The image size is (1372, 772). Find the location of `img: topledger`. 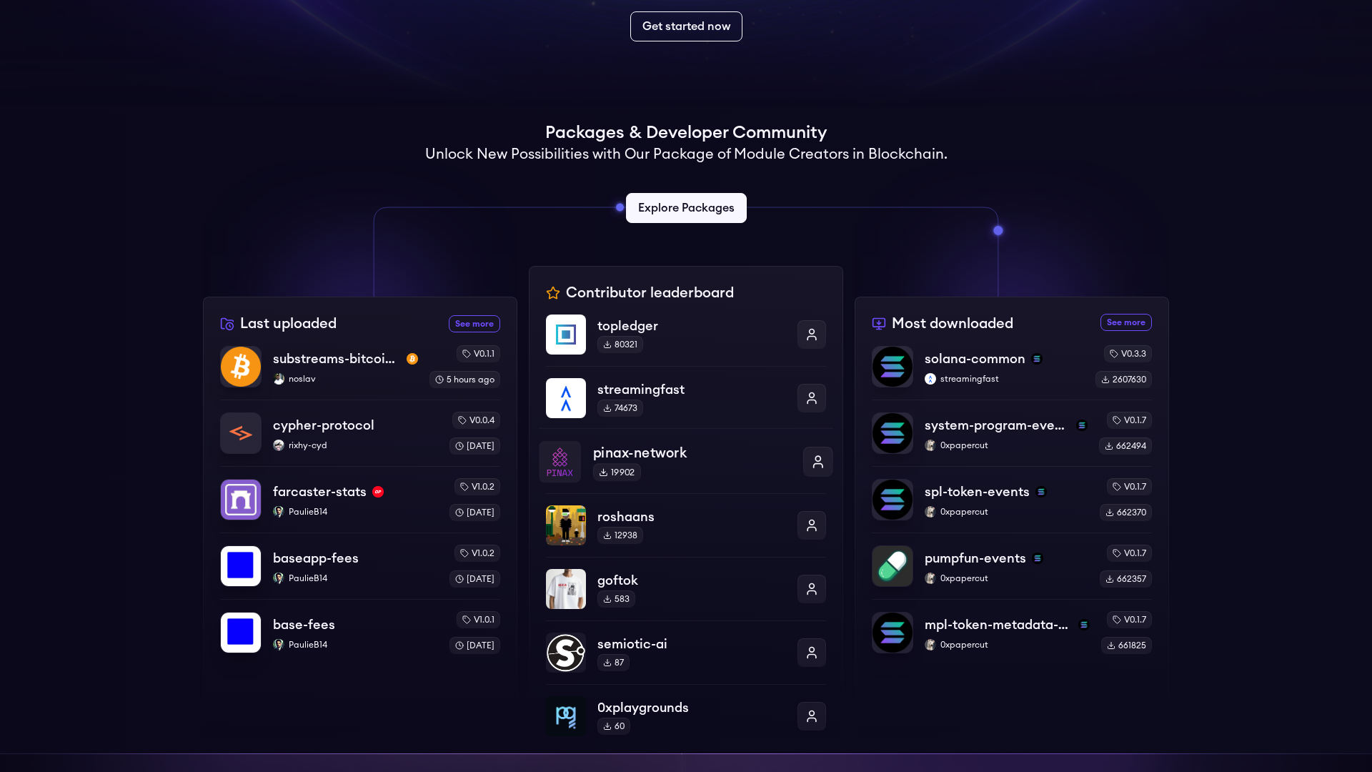

img: topledger is located at coordinates (566, 334).